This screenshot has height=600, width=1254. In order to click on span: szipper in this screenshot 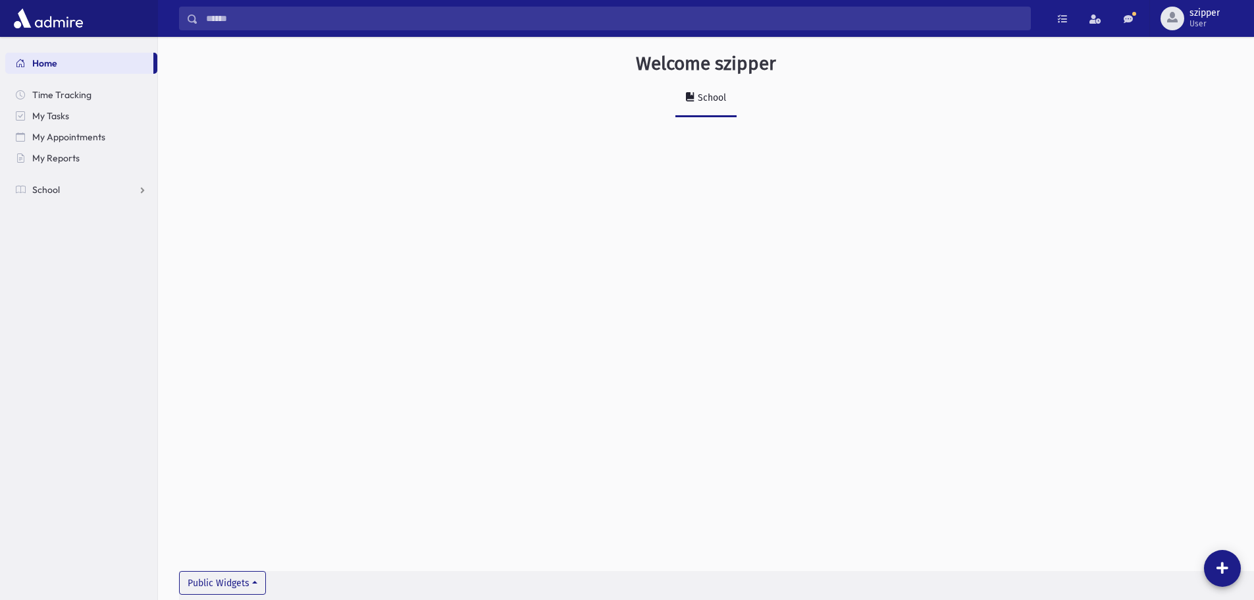, I will do `click(1205, 13)`.